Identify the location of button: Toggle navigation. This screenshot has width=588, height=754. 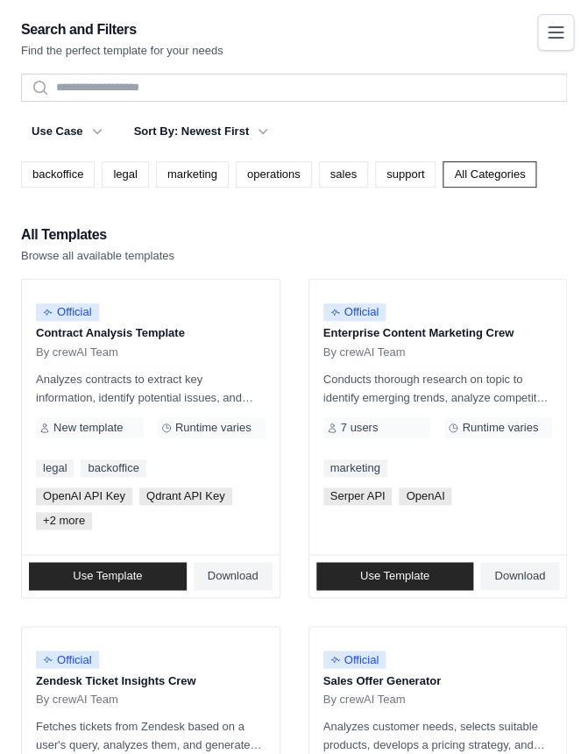
(556, 32).